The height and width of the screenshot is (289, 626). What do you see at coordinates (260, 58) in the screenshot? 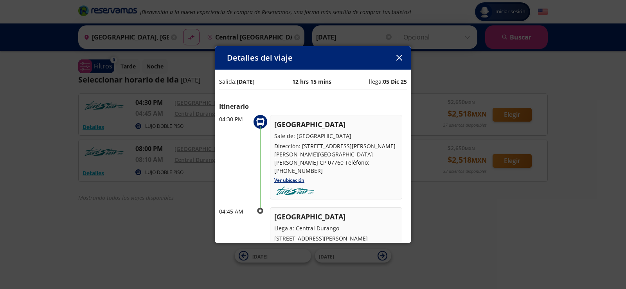
I see `p: Detalles del viaje` at bounding box center [260, 58].